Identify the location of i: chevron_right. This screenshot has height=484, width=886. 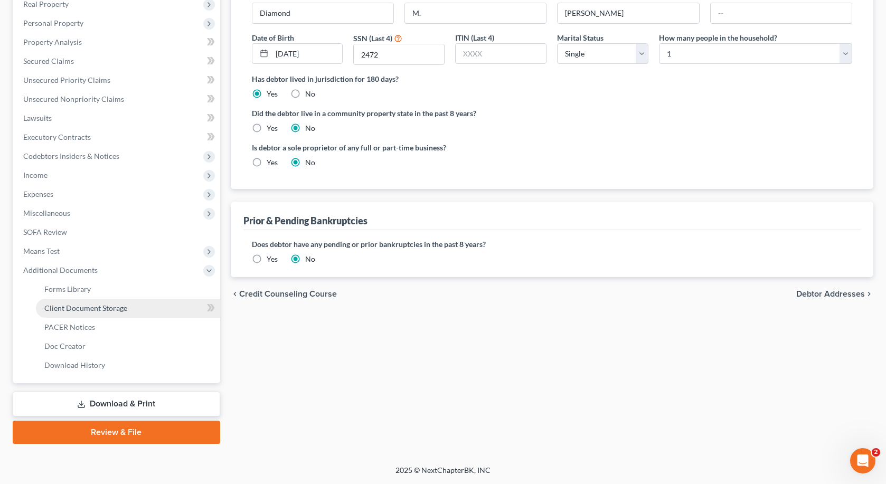
(869, 294).